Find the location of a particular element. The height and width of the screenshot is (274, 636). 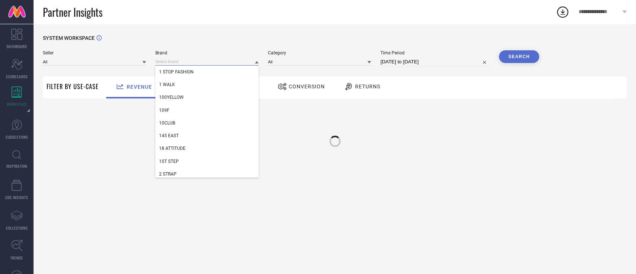

span: TRENDS is located at coordinates (17, 258).